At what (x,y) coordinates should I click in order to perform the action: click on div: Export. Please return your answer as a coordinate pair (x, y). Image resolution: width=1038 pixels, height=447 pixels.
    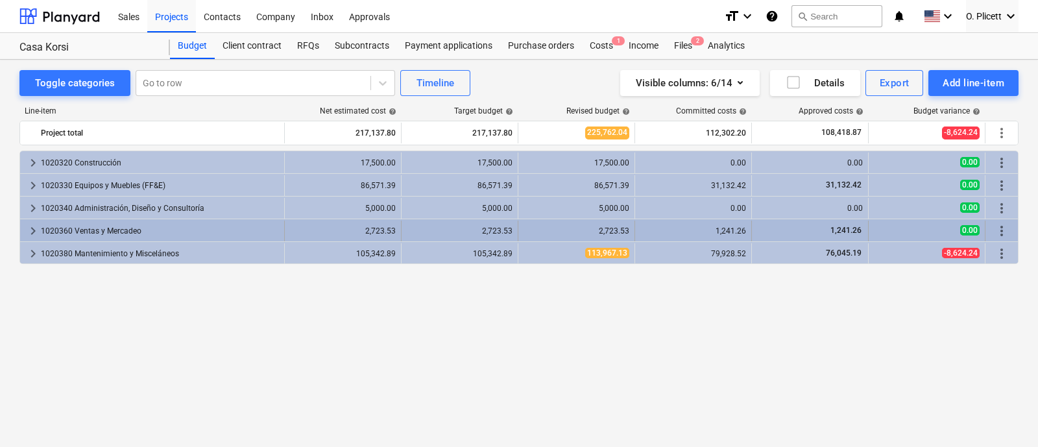
    Looking at the image, I should click on (895, 83).